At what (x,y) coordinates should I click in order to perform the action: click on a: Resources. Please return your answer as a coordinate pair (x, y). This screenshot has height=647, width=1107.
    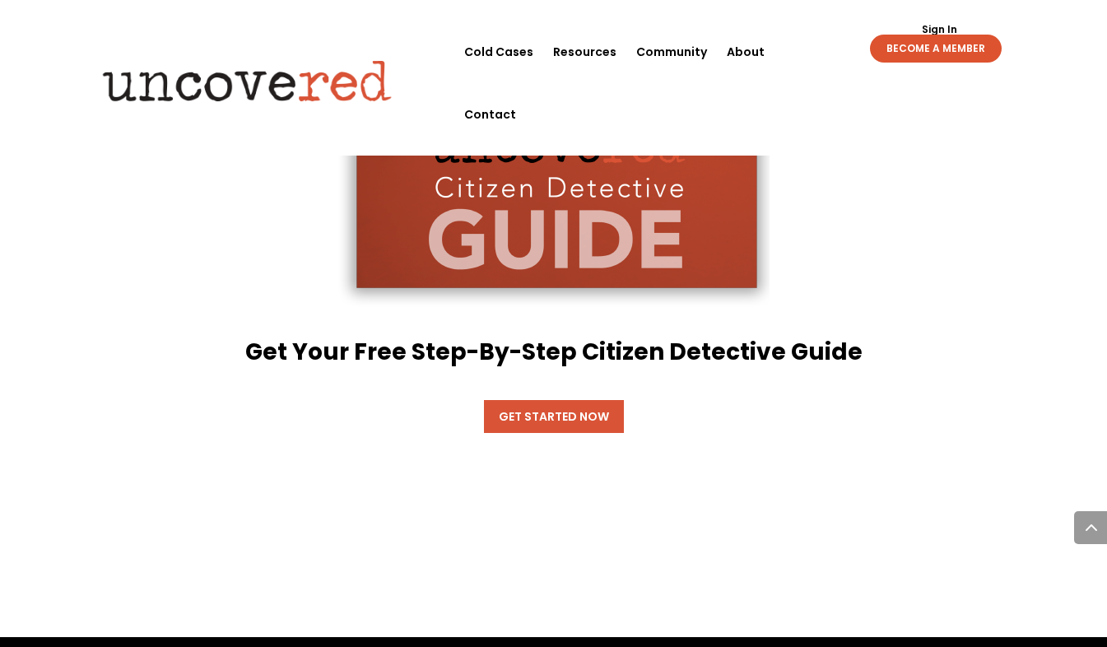
    Looking at the image, I should click on (584, 52).